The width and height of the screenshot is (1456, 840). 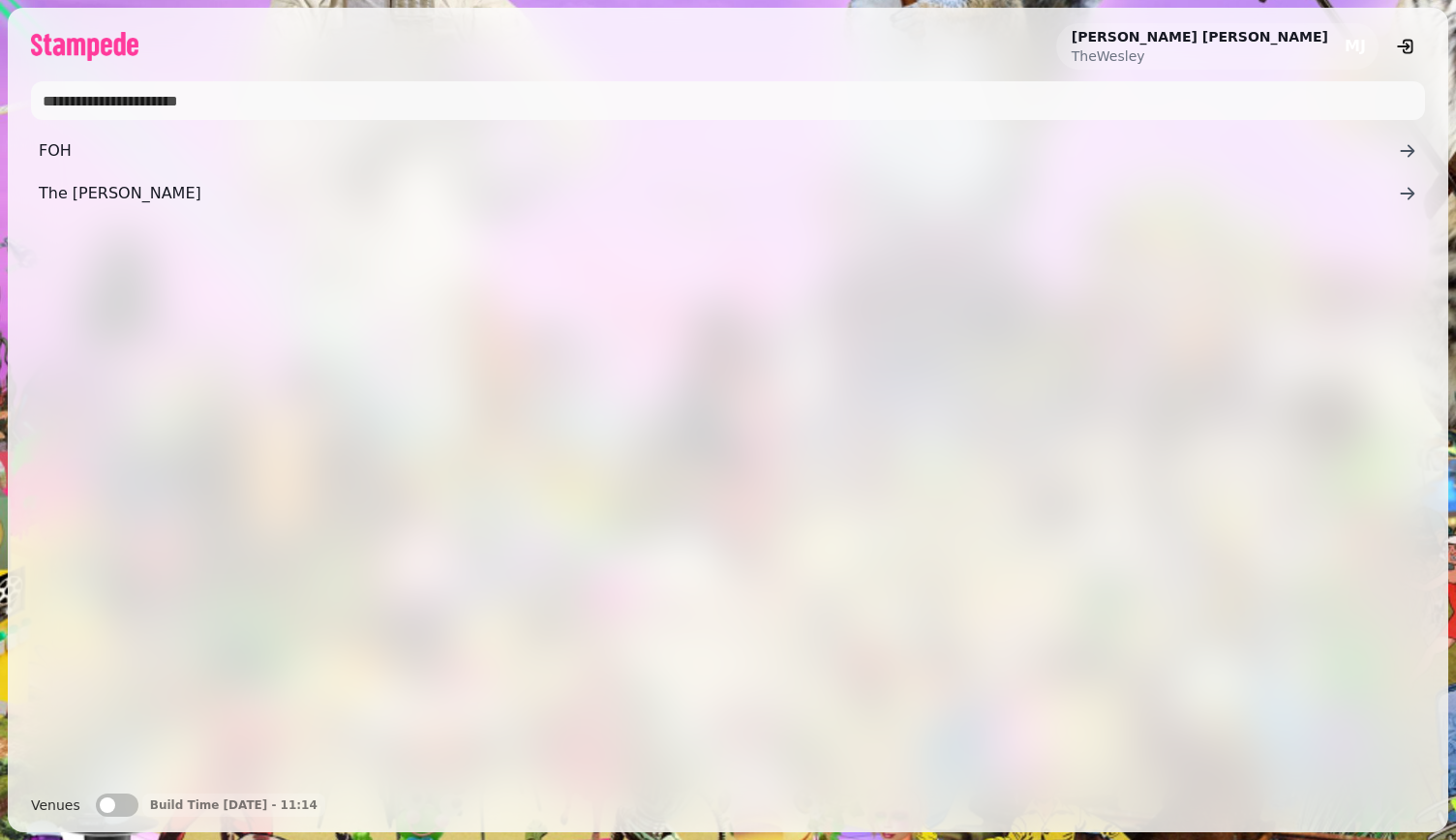 I want to click on p: TheWesley, so click(x=1199, y=56).